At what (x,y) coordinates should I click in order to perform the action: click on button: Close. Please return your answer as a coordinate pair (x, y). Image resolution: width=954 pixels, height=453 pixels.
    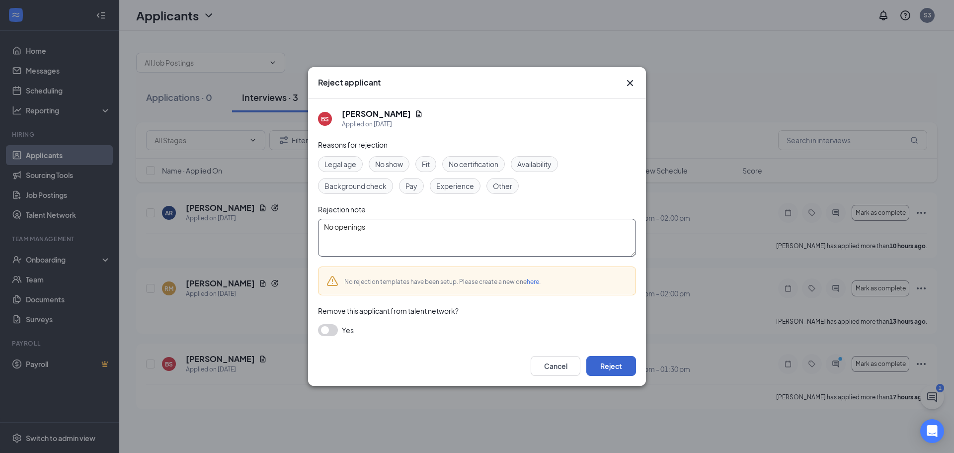
    Looking at the image, I should click on (630, 83).